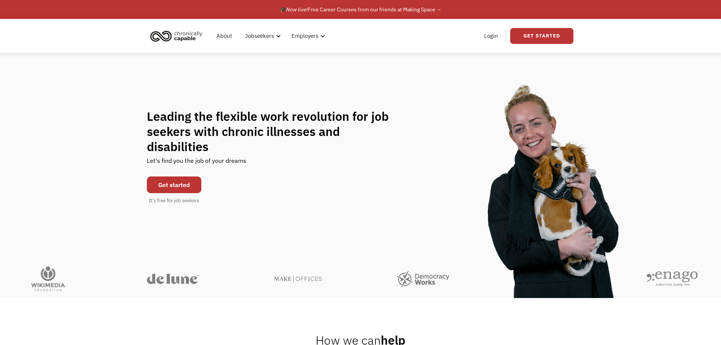  I want to click on a: About, so click(224, 36).